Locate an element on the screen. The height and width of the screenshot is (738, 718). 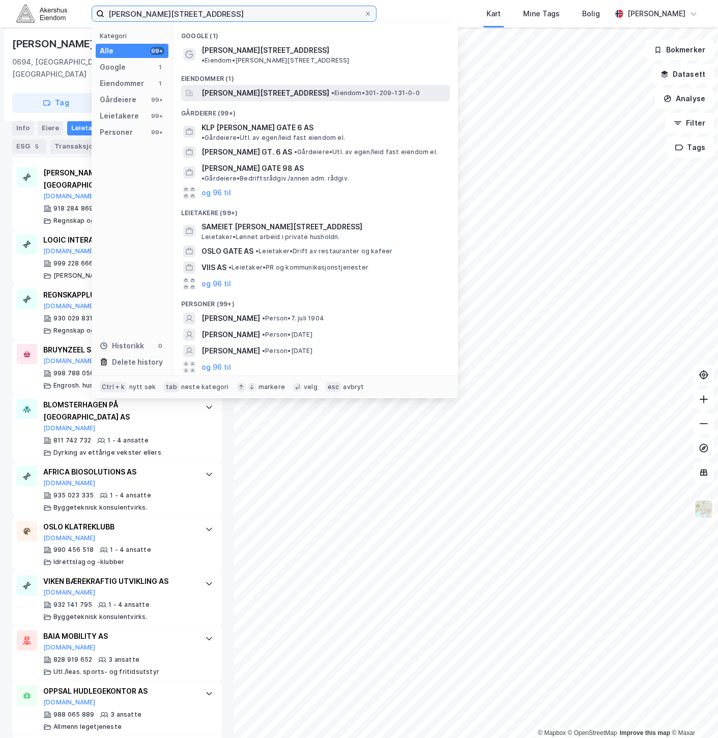
div: BRUYNZEEL STORAGE SYSTEMS AS is located at coordinates (119, 350).